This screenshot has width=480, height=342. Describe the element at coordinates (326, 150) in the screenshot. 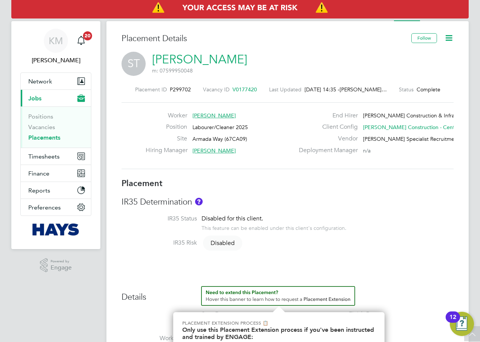

I see `label: Deployment Manager` at that location.